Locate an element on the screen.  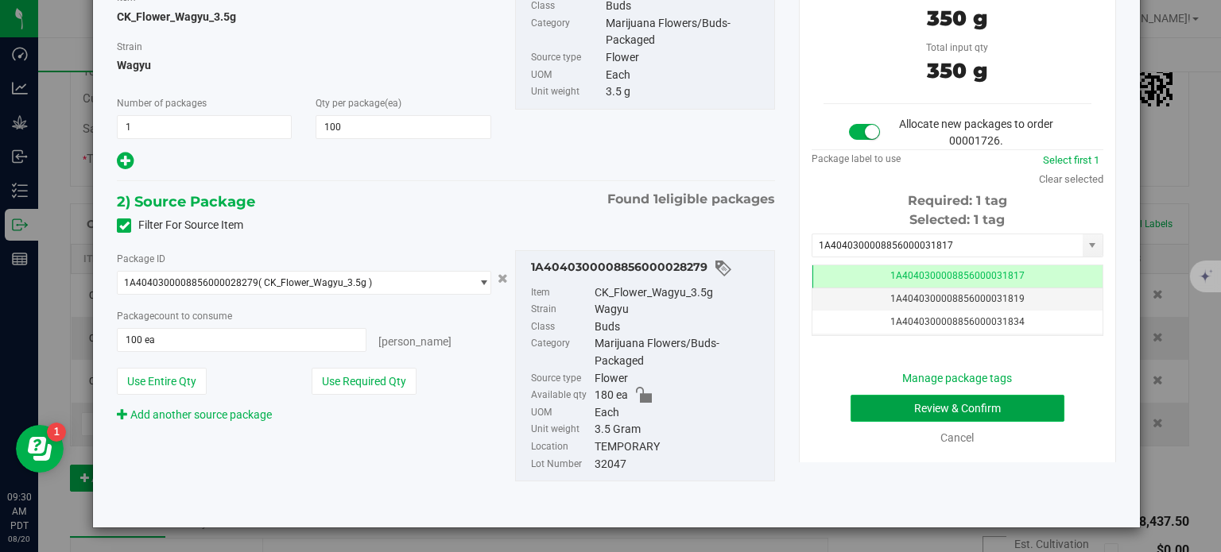
span: Number of packages is located at coordinates (161, 103).